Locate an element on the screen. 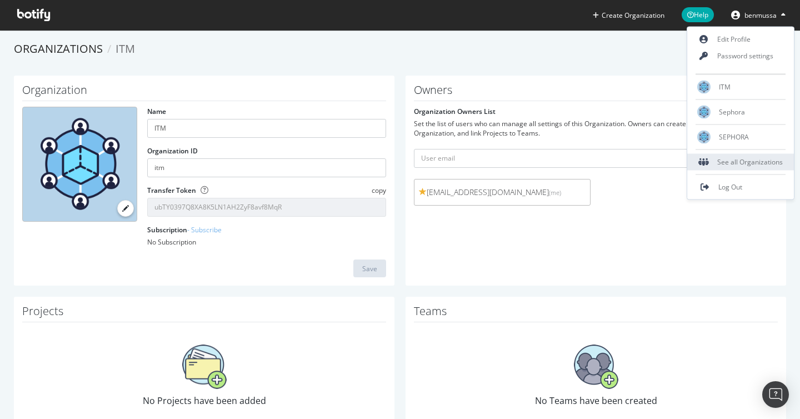 This screenshot has height=419, width=800. div: Open Intercom Messenger is located at coordinates (775, 394).